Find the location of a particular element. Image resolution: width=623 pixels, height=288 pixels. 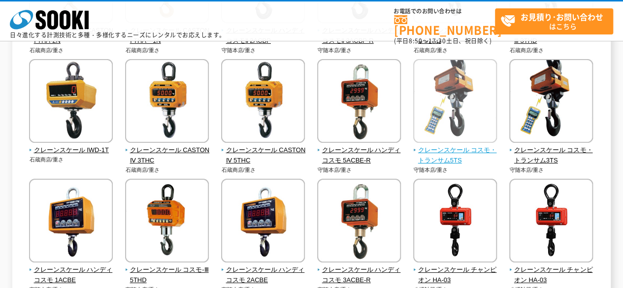

a: クレーンスケール CASTON Ⅳ 3THC is located at coordinates (167, 151).